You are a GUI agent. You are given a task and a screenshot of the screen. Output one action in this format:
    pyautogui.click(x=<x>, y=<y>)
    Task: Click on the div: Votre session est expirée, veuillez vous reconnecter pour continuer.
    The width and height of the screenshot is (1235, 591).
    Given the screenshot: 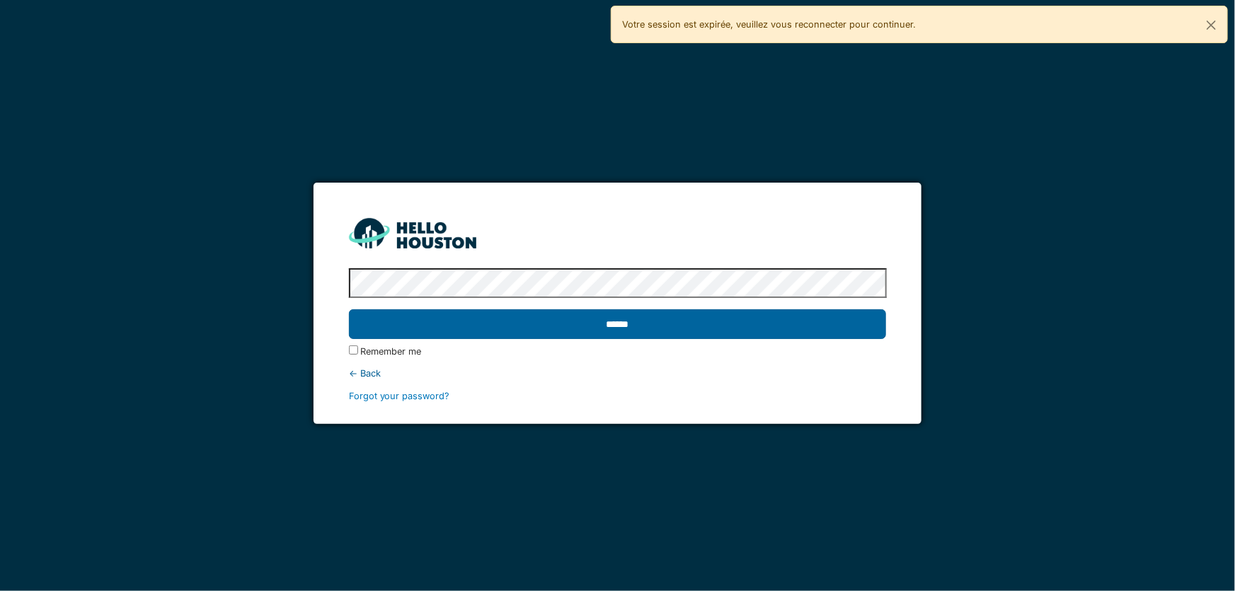 What is the action you would take?
    pyautogui.click(x=919, y=24)
    